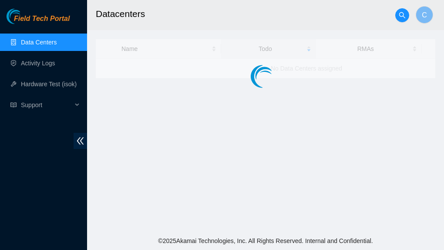 This screenshot has height=250, width=444. Describe the element at coordinates (25, 16) in the screenshot. I see `img: Akamai Technologies` at that location.